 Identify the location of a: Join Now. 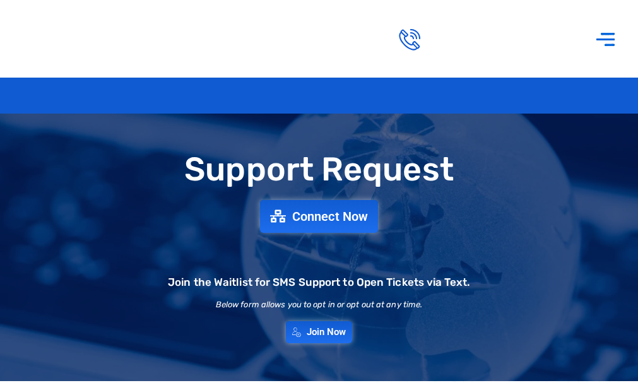
(319, 332).